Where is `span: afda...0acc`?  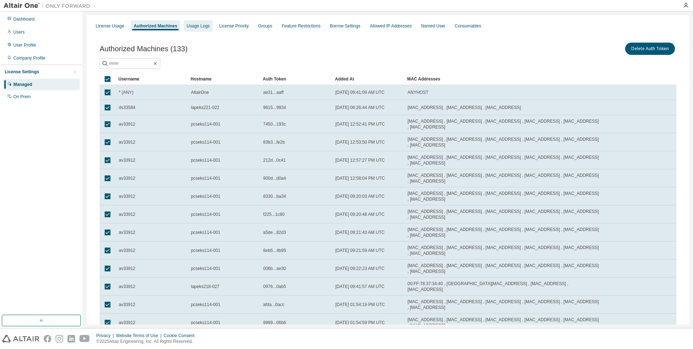
span: afda...0acc is located at coordinates (274, 305).